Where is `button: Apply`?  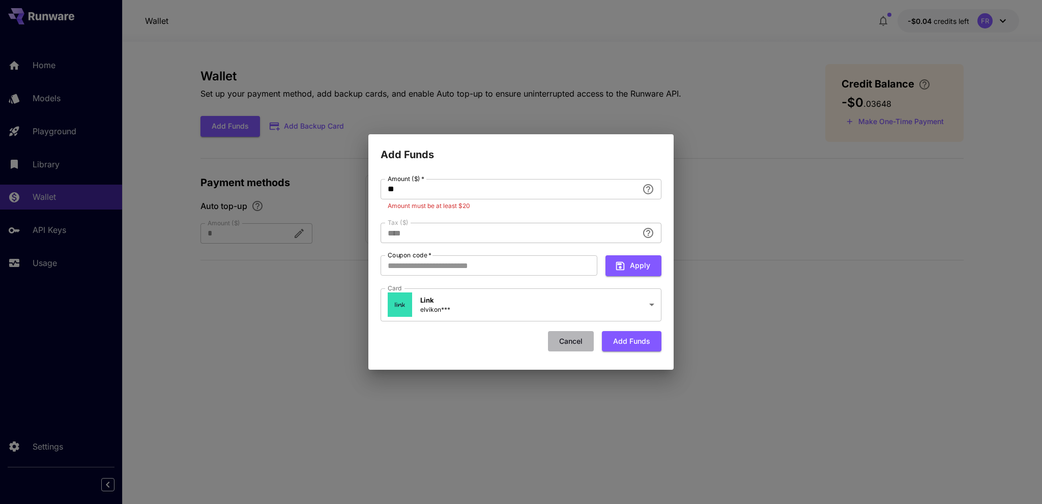
button: Apply is located at coordinates (634, 266).